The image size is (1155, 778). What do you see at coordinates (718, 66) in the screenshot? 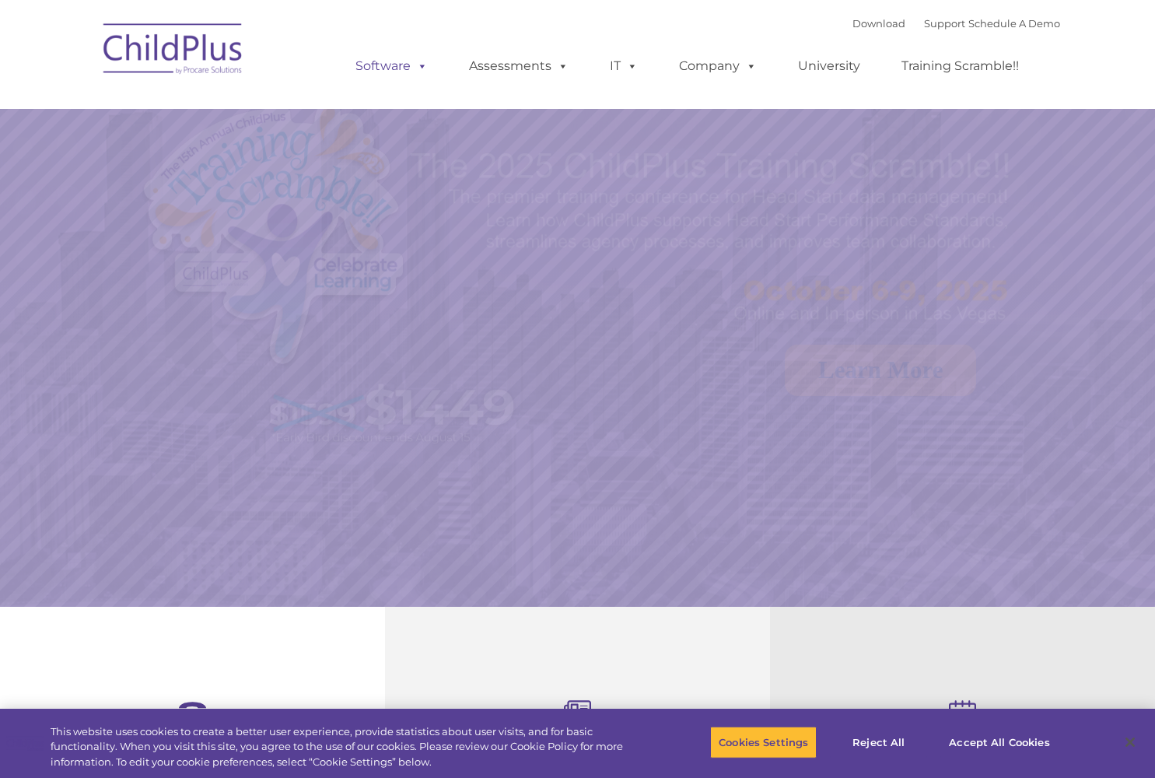
I see `a: Company` at bounding box center [718, 66].